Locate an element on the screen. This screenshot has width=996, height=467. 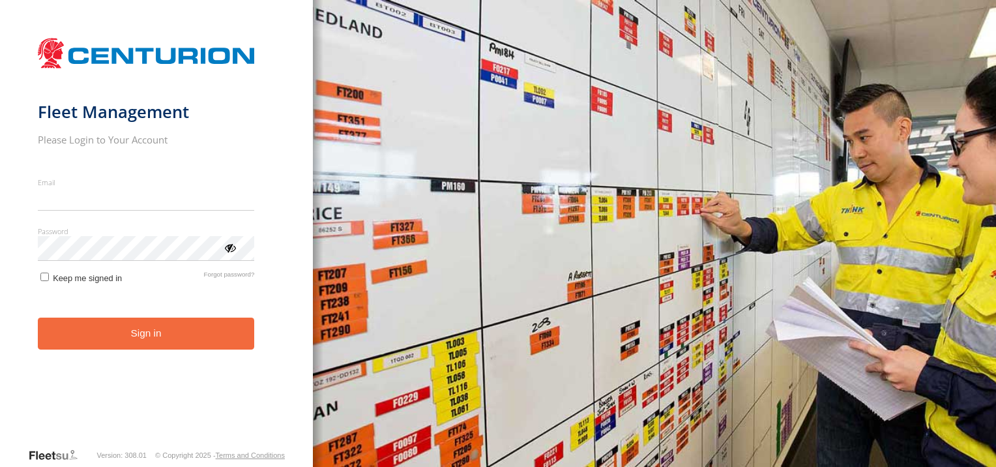
h1: Fleet Management is located at coordinates (146, 111).